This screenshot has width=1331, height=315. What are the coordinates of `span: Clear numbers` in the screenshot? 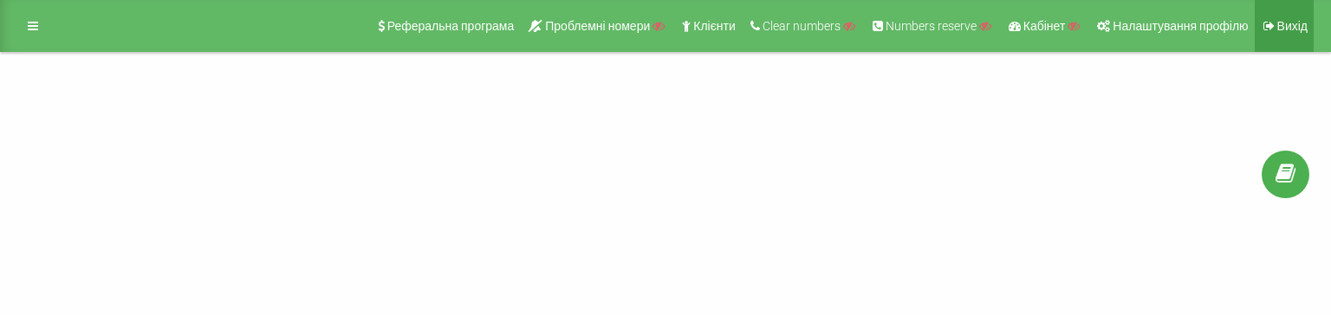 It's located at (802, 26).